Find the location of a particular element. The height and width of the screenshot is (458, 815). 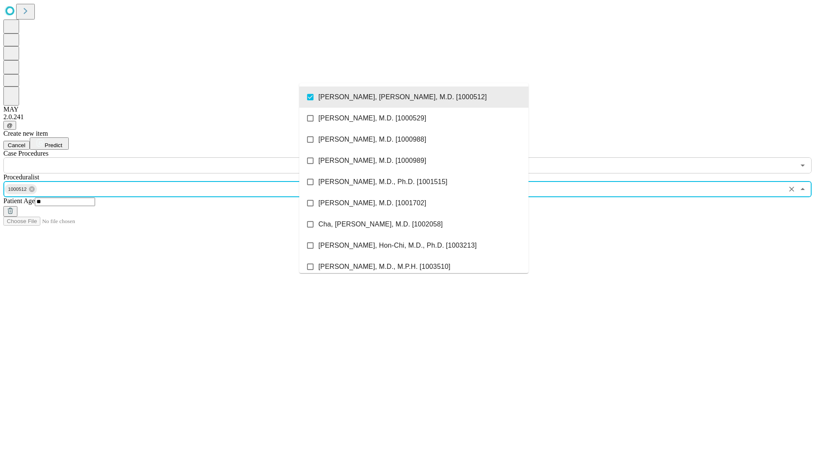

span: Cancel is located at coordinates (17, 145).